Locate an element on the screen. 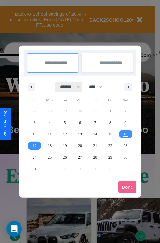  span: 21 is located at coordinates (95, 146).